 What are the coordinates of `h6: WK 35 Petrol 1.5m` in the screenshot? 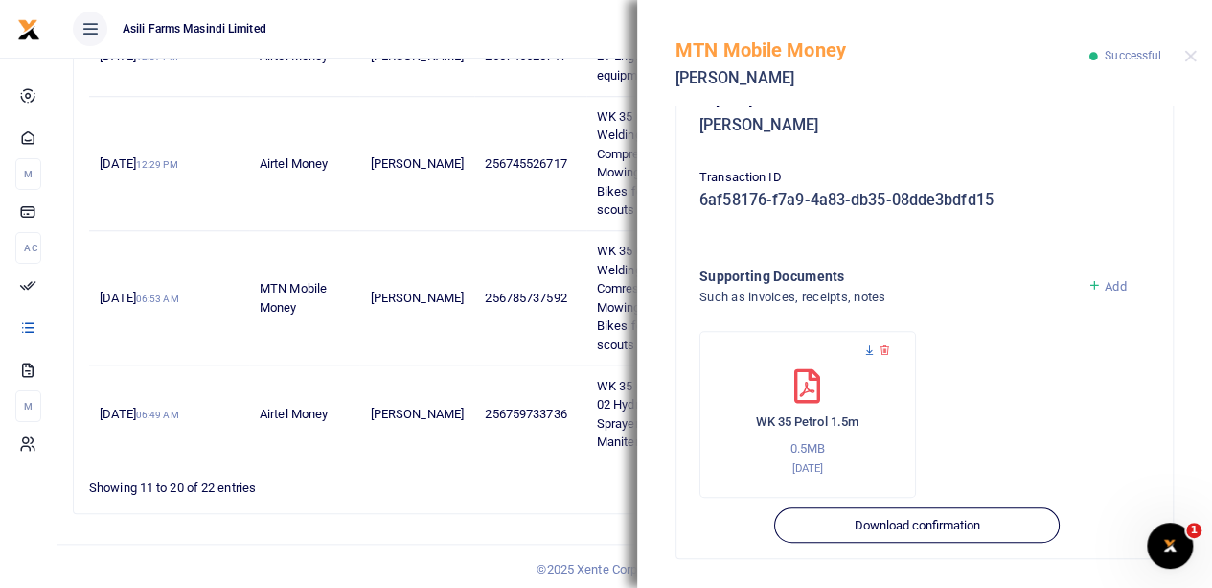 It's located at (808, 422).